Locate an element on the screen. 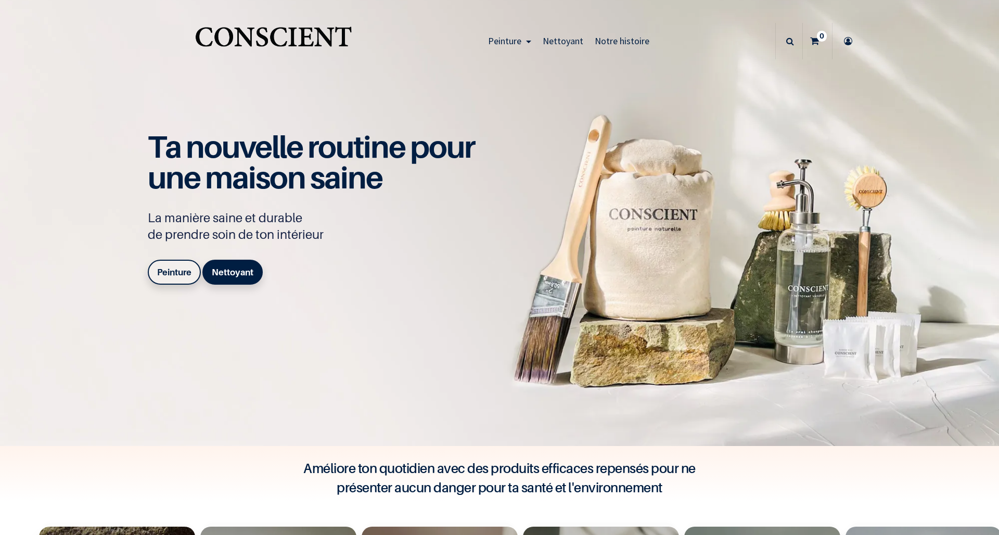 Image resolution: width=999 pixels, height=535 pixels. p: La manière saine et durable de prendre soin de ton intérieur is located at coordinates (317, 226).